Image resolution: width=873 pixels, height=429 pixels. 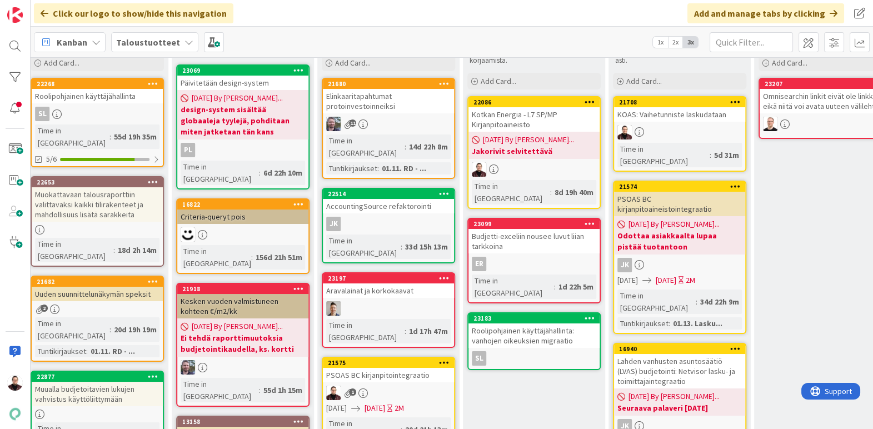 What do you see at coordinates (243, 83) in the screenshot?
I see `div: Päivitetään design-system` at bounding box center [243, 83].